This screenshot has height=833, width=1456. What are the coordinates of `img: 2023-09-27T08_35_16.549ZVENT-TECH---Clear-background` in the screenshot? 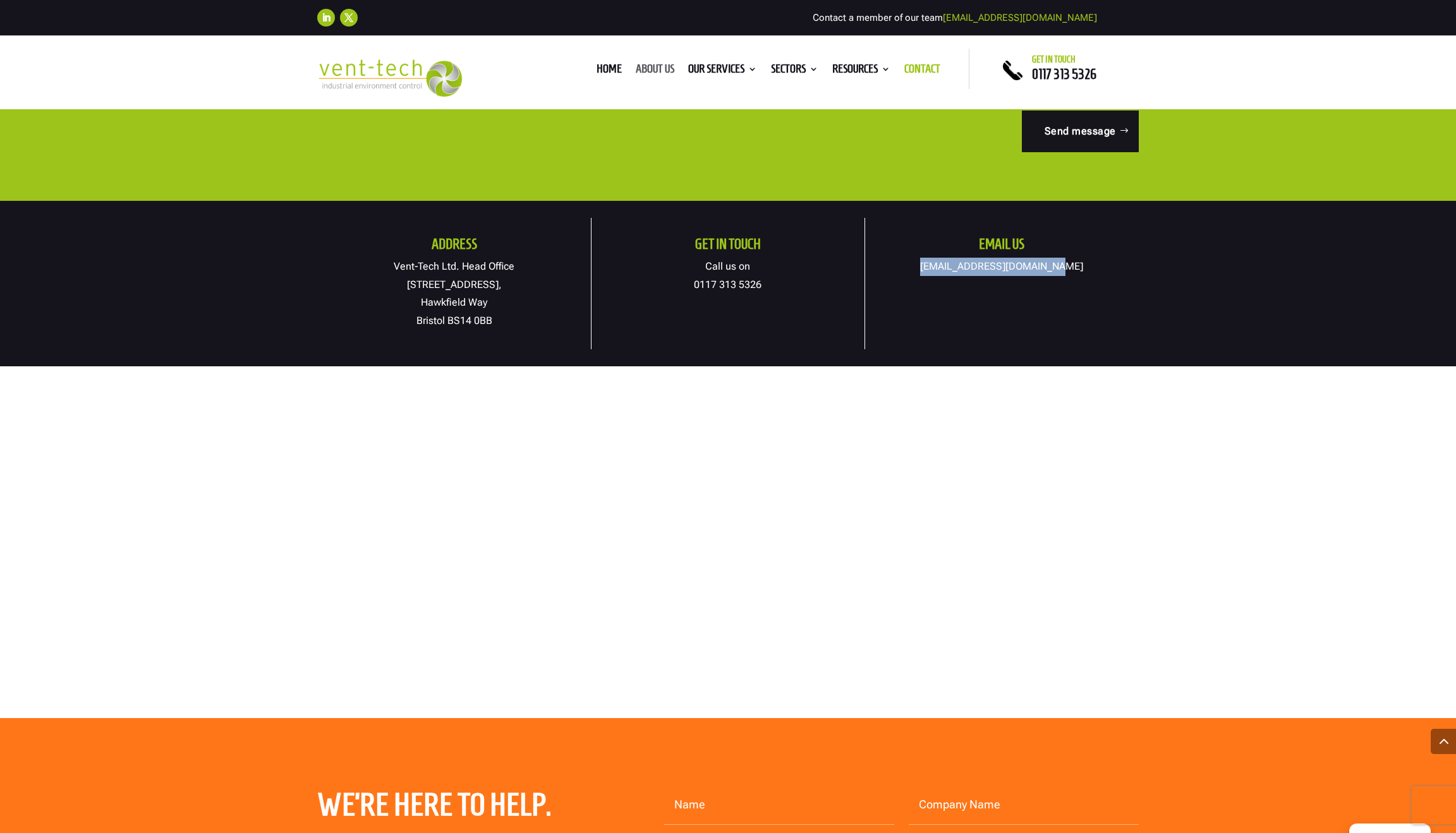 It's located at (389, 78).